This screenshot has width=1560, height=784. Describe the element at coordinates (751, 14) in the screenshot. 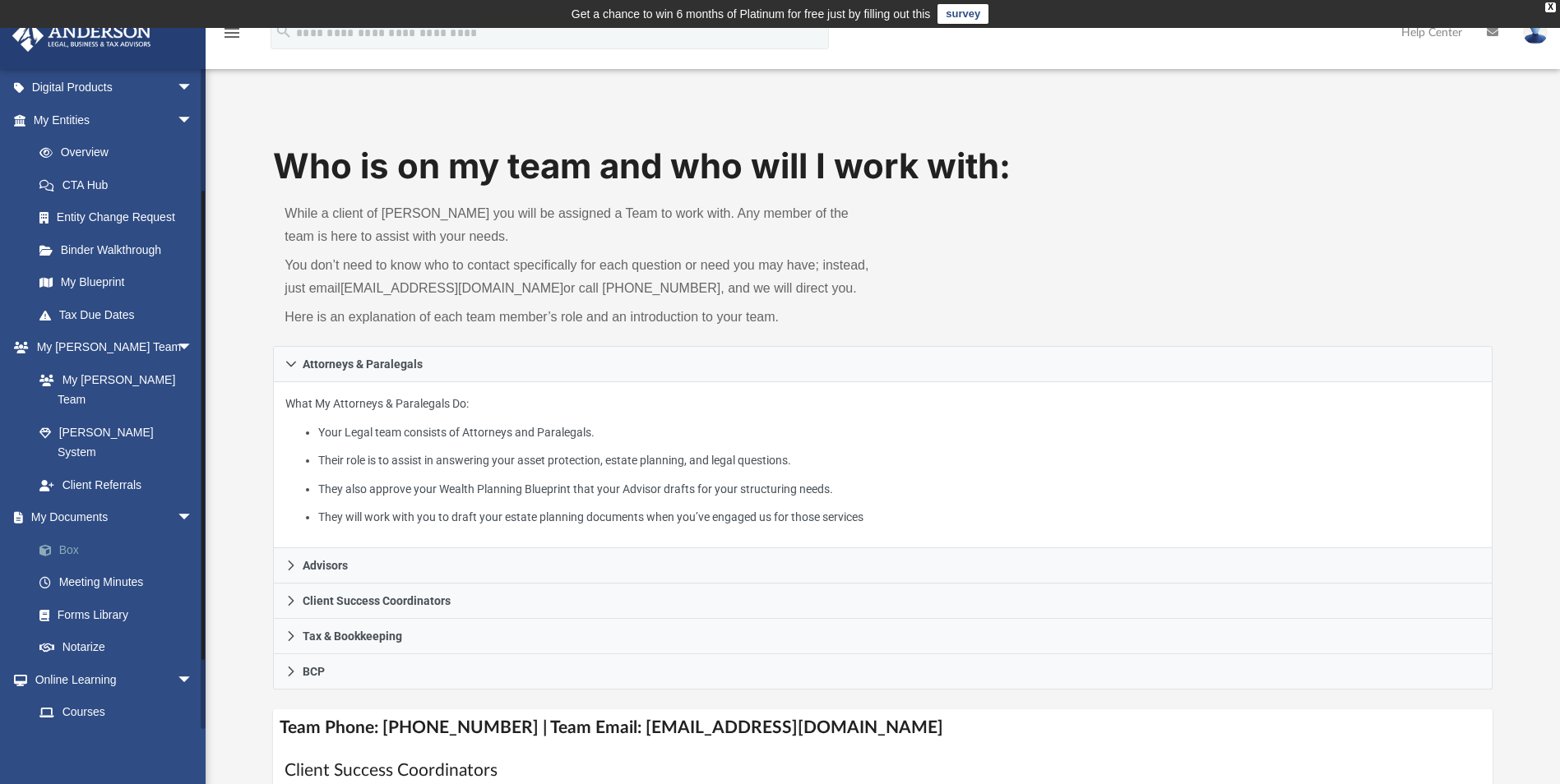

I see `div: Get a chance to win 6 months of Platinum for free just by filling out this` at that location.